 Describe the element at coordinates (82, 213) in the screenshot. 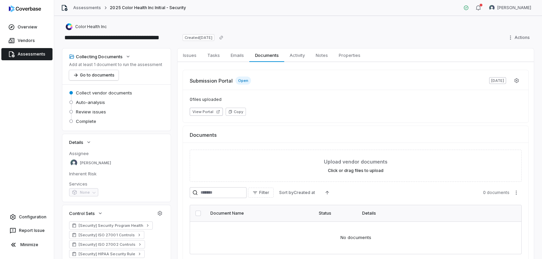

I see `span: Control Sets` at that location.